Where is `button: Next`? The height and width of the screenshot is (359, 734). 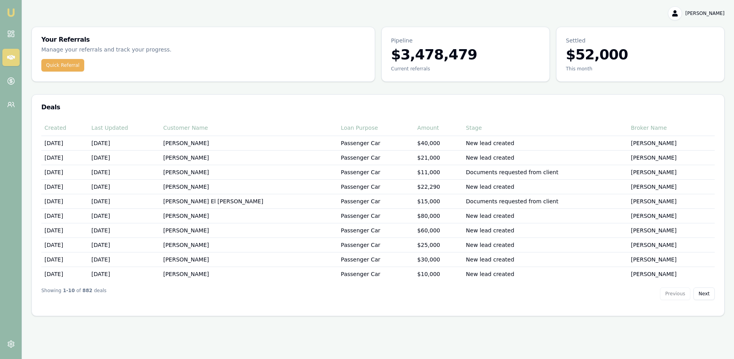
button: Next is located at coordinates (704, 294).